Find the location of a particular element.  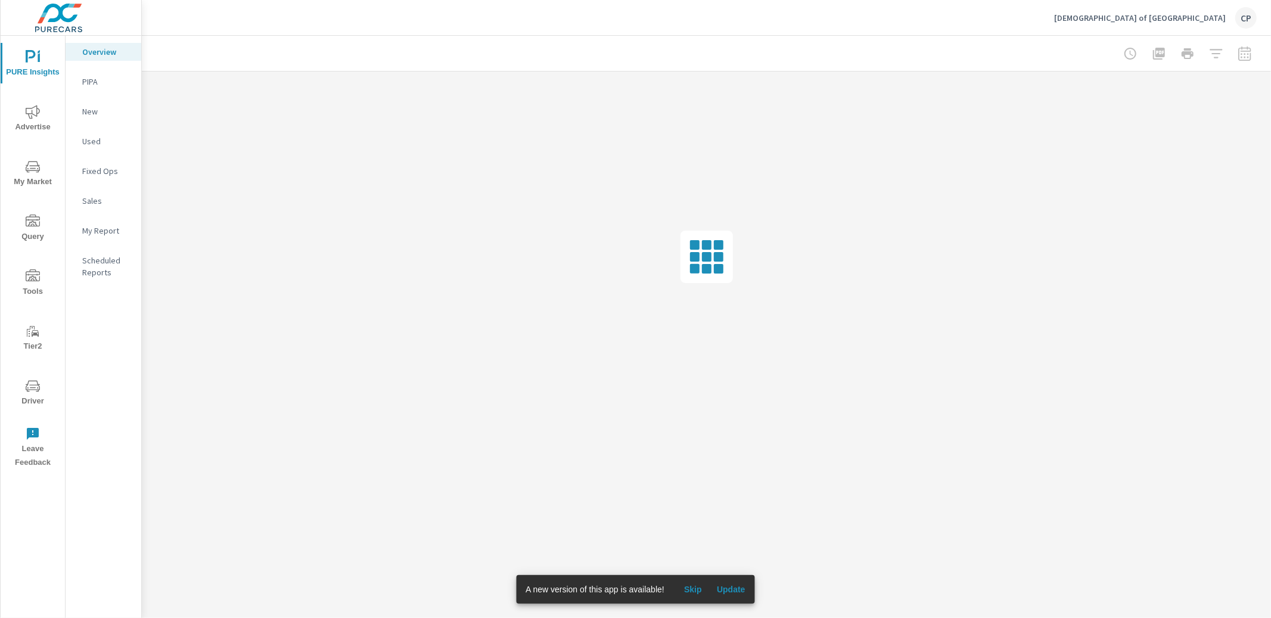

div: My Report is located at coordinates (103, 231).